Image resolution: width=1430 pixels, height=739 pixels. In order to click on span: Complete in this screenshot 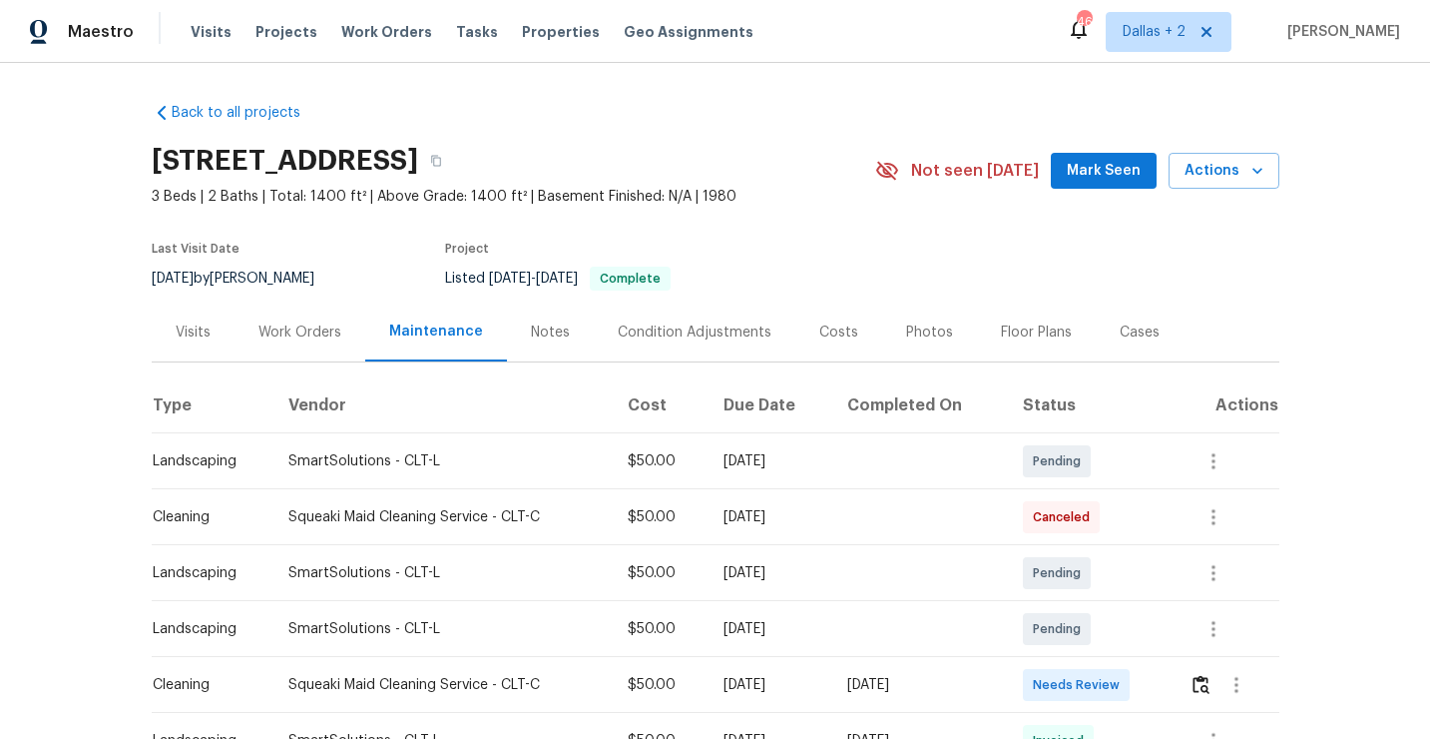, I will do `click(630, 278)`.